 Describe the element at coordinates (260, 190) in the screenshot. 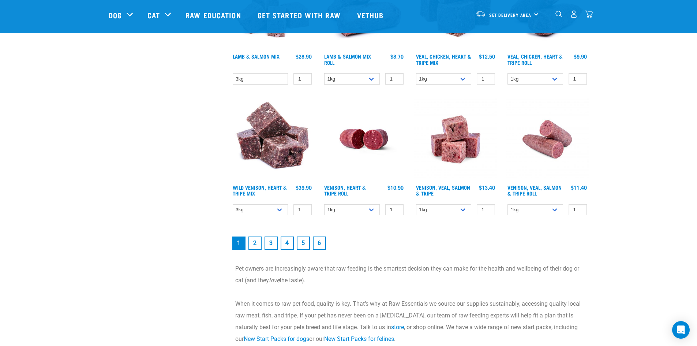

I see `a: Wild Venison, Heart & Tripe Mix` at that location.